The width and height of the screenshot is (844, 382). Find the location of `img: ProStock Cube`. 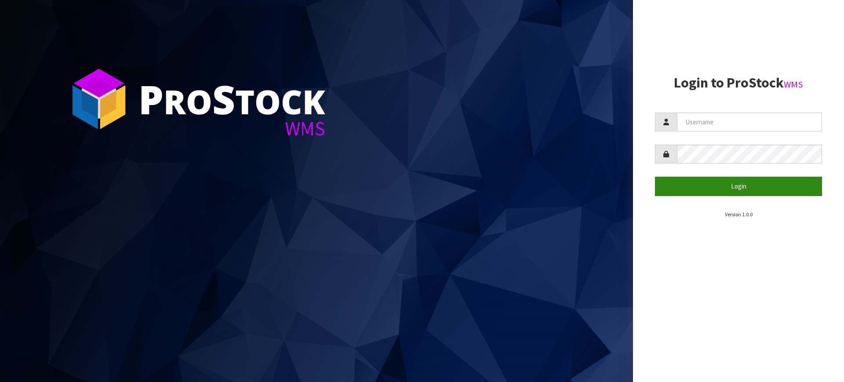

img: ProStock Cube is located at coordinates (99, 99).